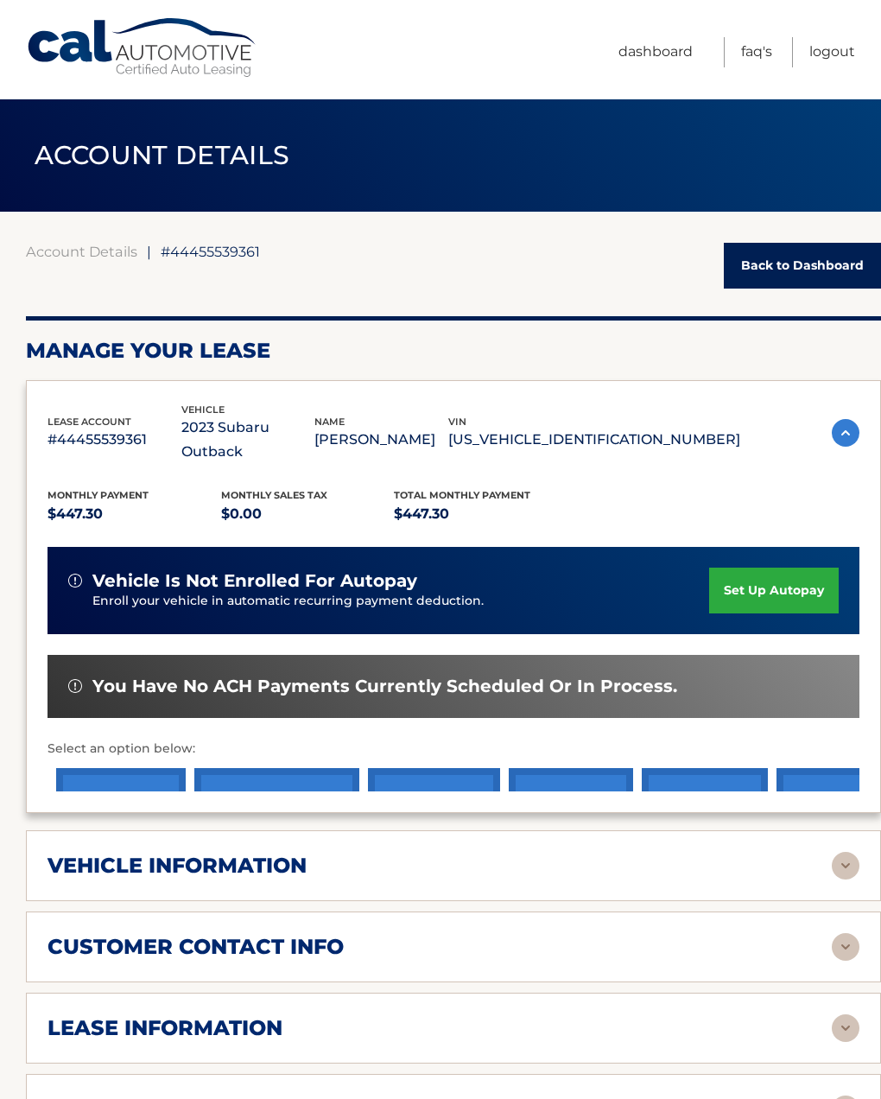  Describe the element at coordinates (462, 495) in the screenshot. I see `span: Total Monthly Payment` at that location.